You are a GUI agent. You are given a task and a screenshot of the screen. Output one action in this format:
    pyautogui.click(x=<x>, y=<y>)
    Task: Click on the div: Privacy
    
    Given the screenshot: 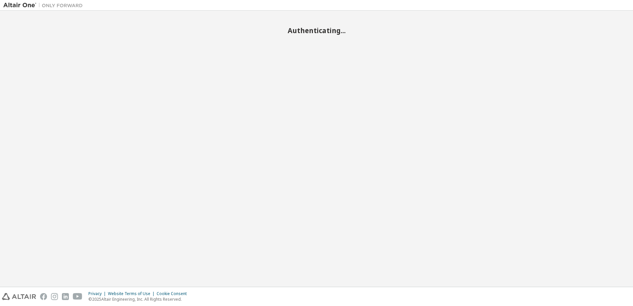 What is the action you would take?
    pyautogui.click(x=98, y=294)
    